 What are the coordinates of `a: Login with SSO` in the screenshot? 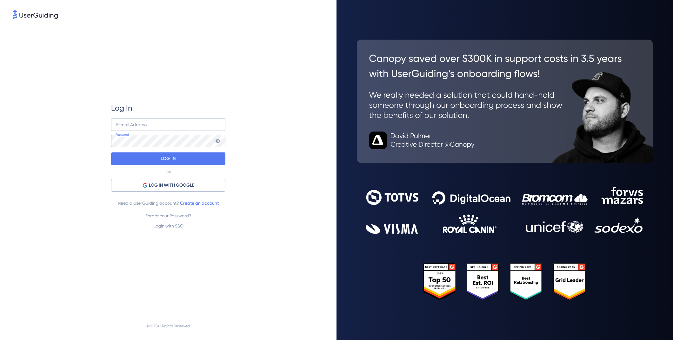 It's located at (168, 226).